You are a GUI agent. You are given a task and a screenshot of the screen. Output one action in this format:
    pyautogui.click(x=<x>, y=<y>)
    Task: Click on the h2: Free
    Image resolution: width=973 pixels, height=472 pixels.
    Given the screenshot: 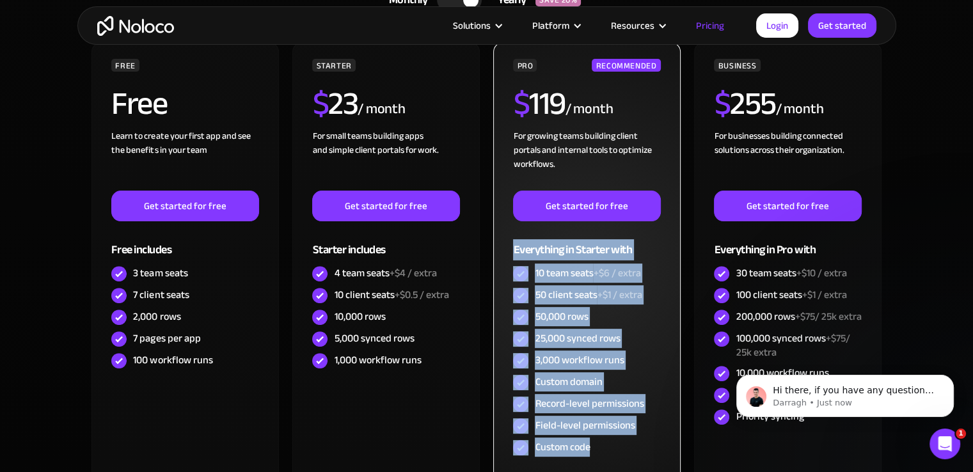 What is the action you would take?
    pyautogui.click(x=139, y=104)
    